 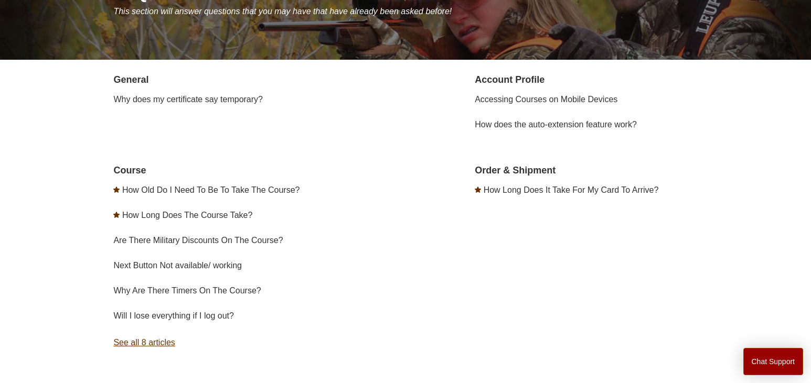 I want to click on a: Order & Shipment, so click(x=515, y=170).